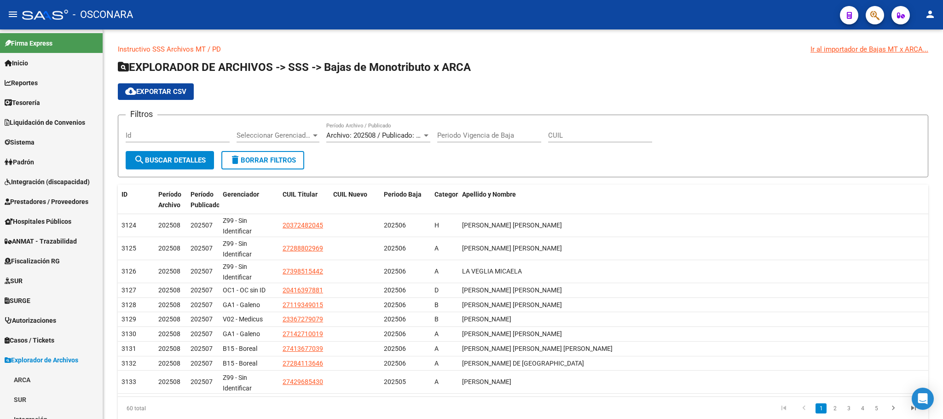  Describe the element at coordinates (449, 194) in the screenshot. I see `span: Categoria` at that location.